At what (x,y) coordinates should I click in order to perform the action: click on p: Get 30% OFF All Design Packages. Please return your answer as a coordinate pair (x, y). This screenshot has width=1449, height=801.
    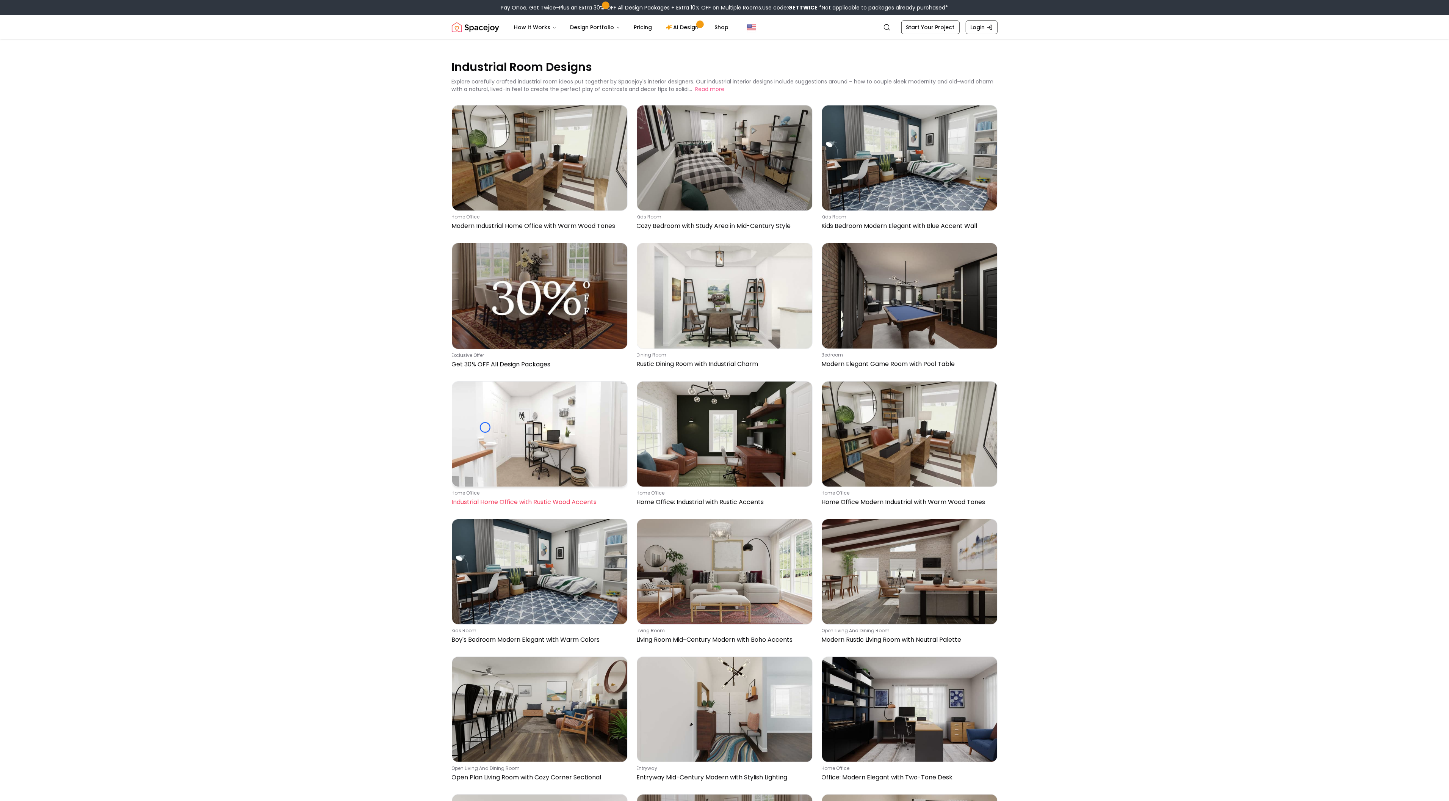
    Looking at the image, I should click on (538, 364).